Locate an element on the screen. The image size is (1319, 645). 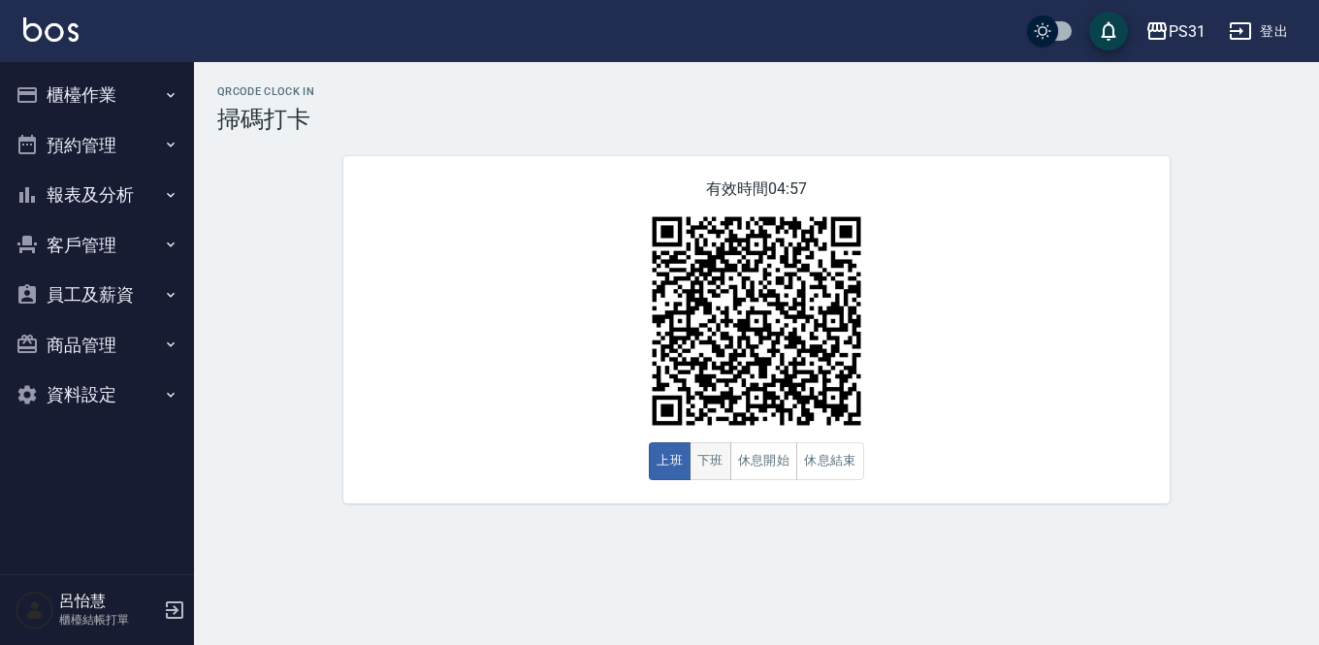
button: 登出 is located at coordinates (1258, 31).